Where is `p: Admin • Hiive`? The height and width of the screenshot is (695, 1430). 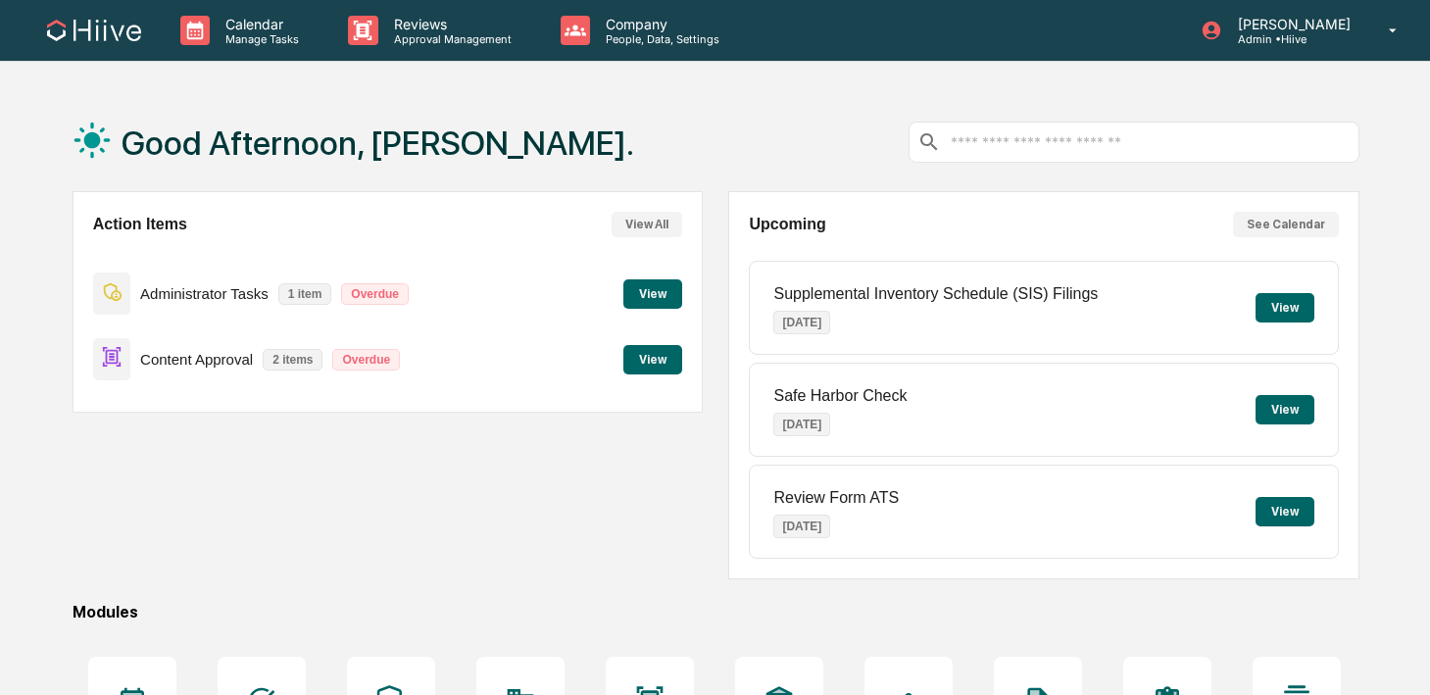
p: Admin • Hiive is located at coordinates (1291, 39).